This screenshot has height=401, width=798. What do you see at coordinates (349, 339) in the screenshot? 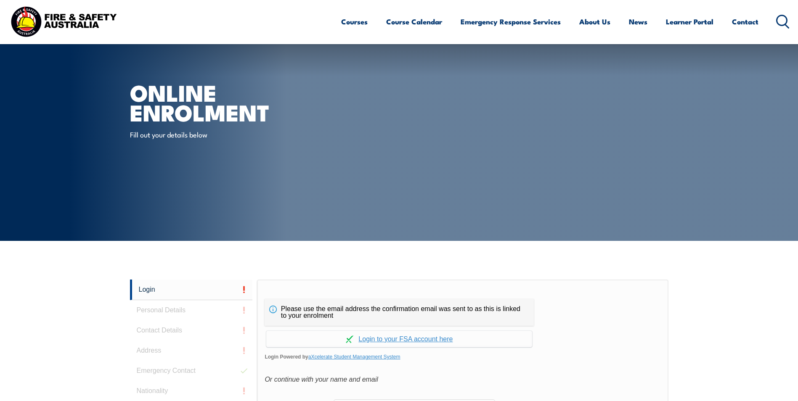
I see `img: Log in withaxcelerate` at bounding box center [349, 339].